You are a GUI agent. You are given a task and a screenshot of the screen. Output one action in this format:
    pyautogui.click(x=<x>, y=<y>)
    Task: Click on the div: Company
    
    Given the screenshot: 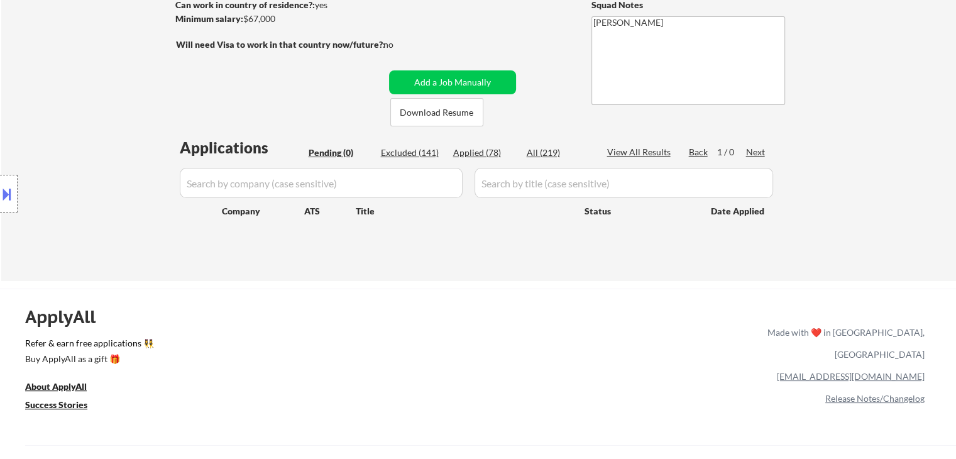 What is the action you would take?
    pyautogui.click(x=263, y=211)
    